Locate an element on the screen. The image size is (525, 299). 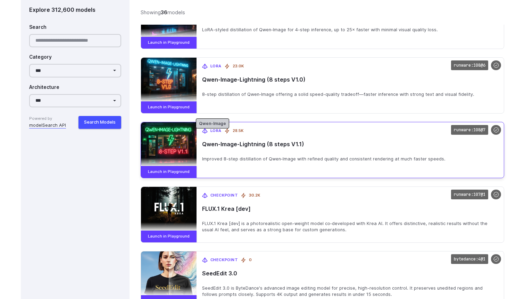
span: Qwen‑Image-Lightning (8 steps V1.1) is located at coordinates (350, 144).